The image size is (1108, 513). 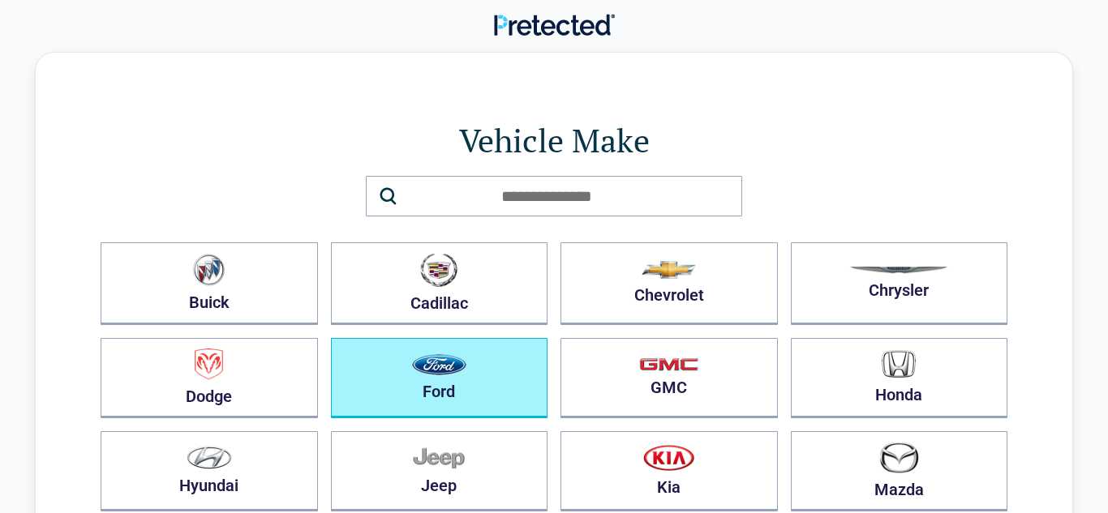 I want to click on button: Honda, so click(x=900, y=378).